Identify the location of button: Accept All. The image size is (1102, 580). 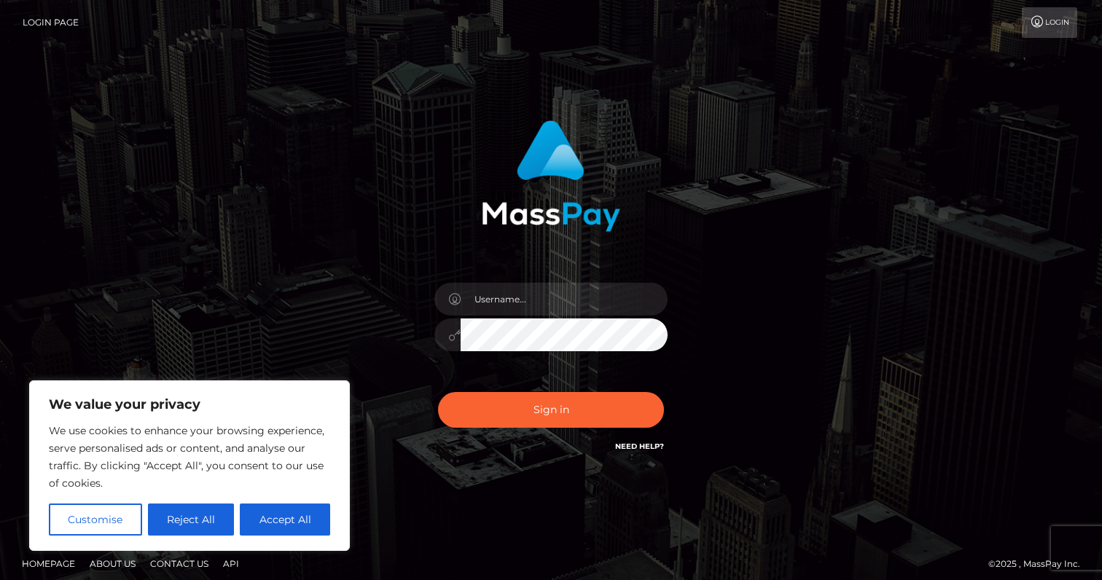
(285, 520).